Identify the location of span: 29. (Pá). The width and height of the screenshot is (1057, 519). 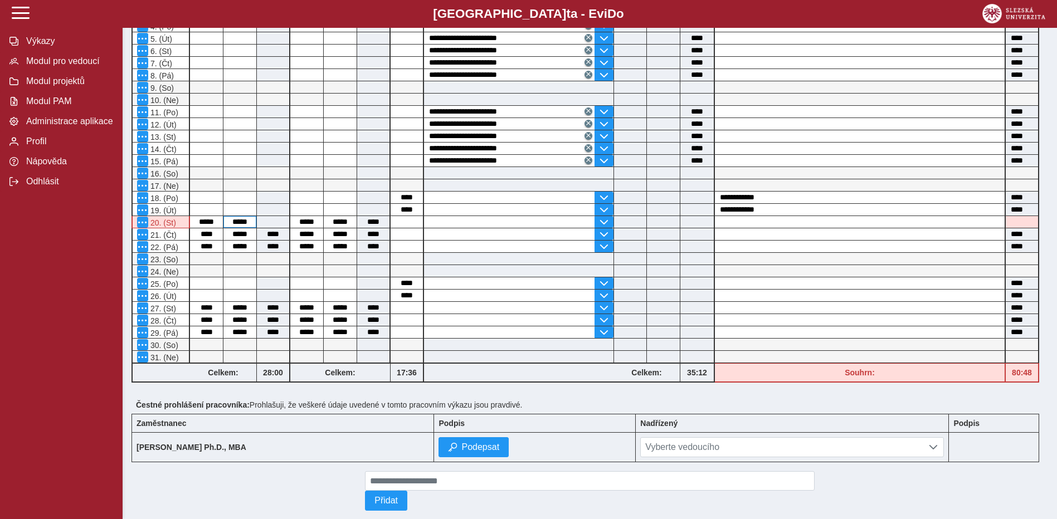
(163, 333).